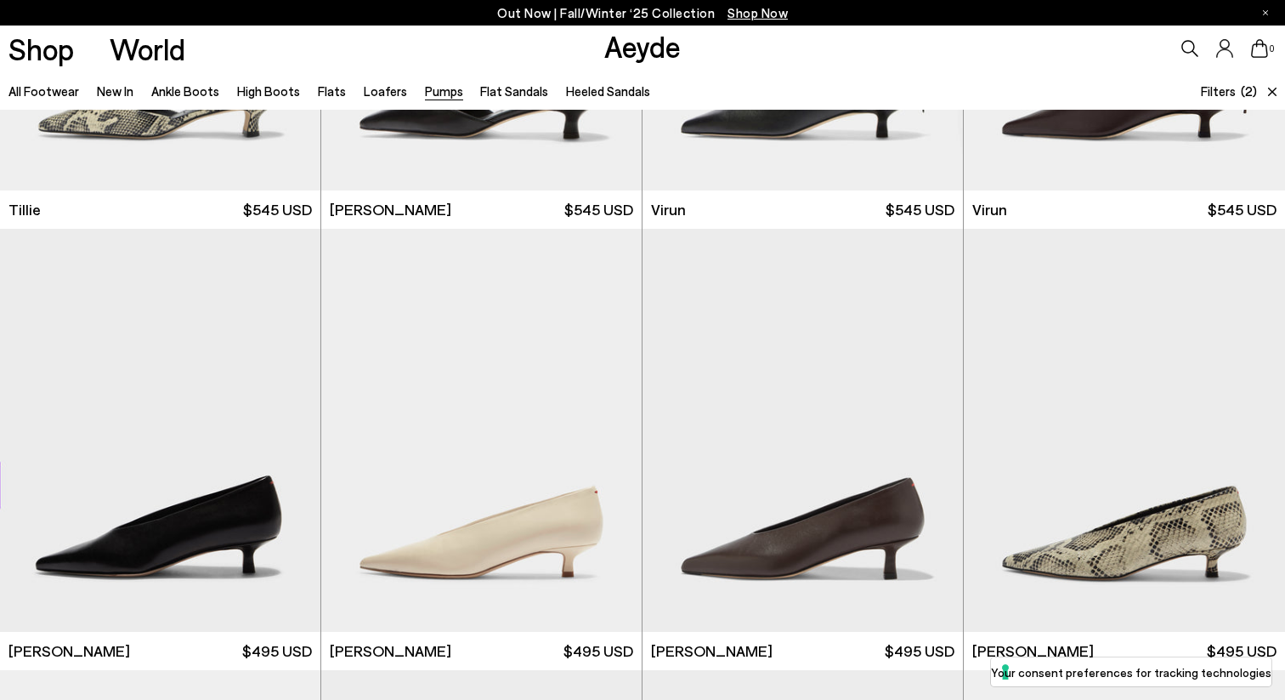 The height and width of the screenshot is (700, 1285). What do you see at coordinates (41, 48) in the screenshot?
I see `a: Shop` at bounding box center [41, 48].